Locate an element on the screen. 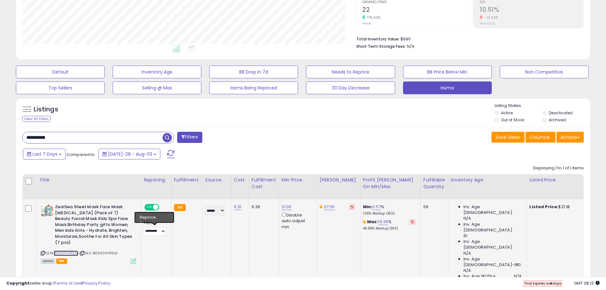 Image resolution: width=606 pixels, height=290 pixels. h5: Listings is located at coordinates (46, 109).